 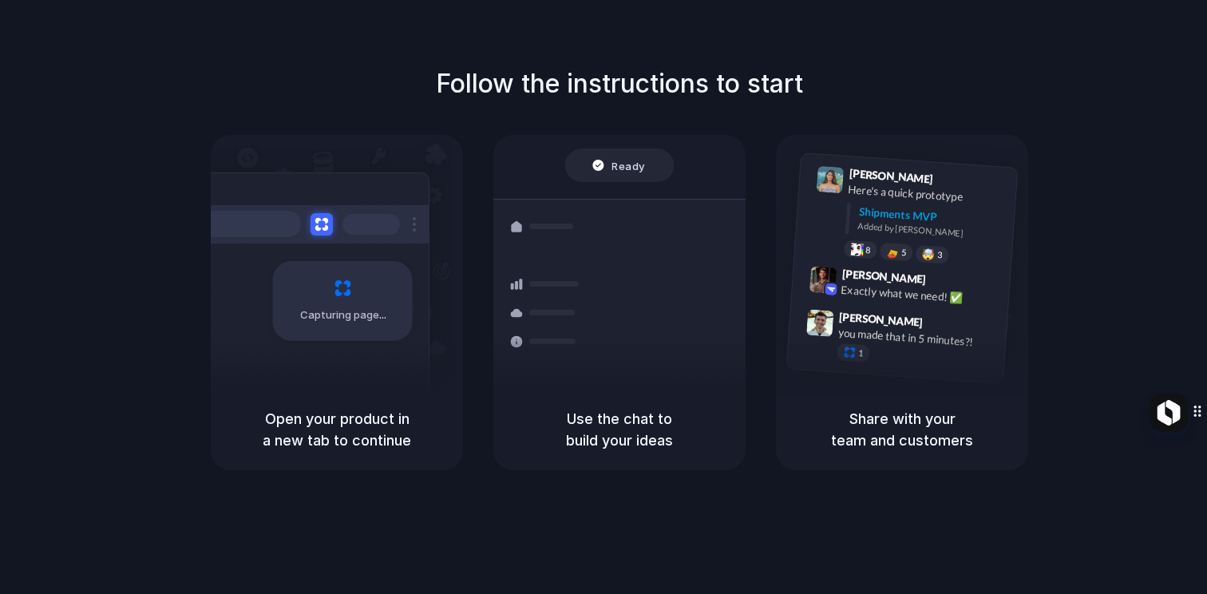 I want to click on span: 3, so click(x=940, y=255).